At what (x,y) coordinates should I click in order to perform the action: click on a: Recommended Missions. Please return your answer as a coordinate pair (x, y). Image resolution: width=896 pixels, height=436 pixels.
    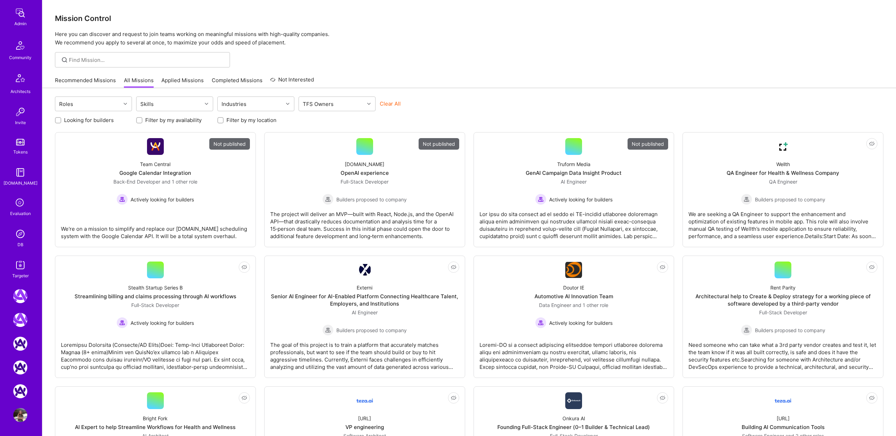
    Looking at the image, I should click on (85, 82).